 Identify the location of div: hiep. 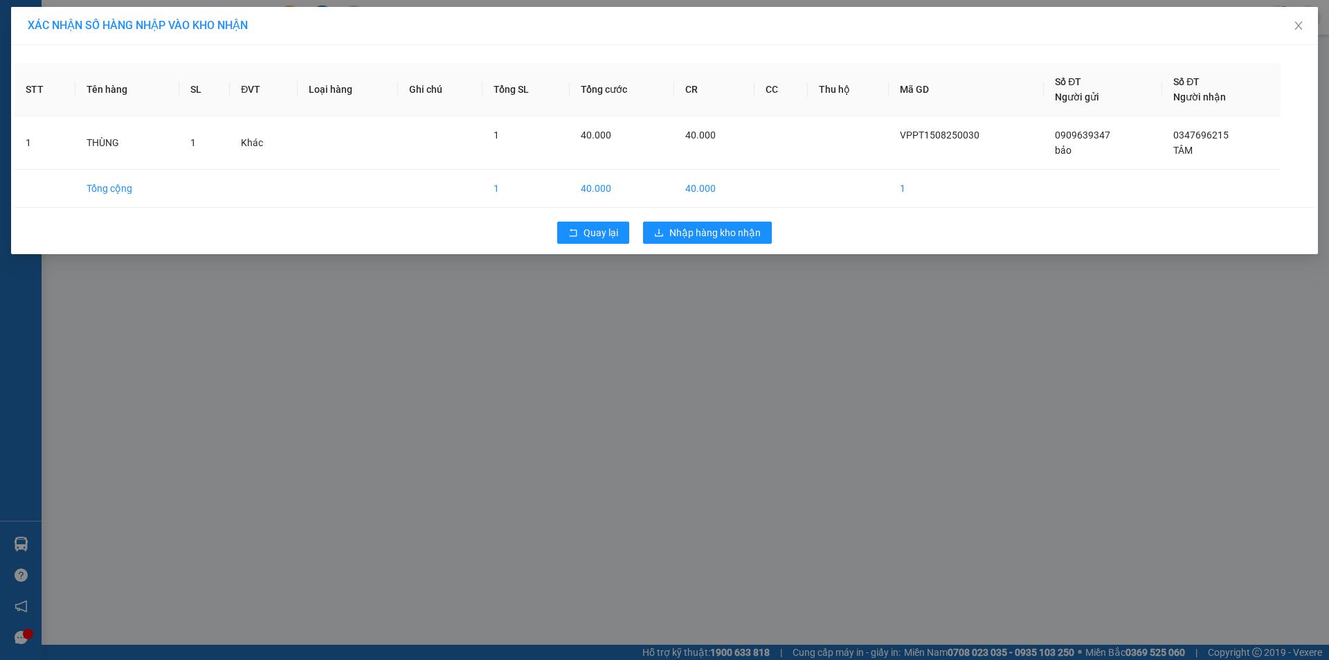
(211, 53).